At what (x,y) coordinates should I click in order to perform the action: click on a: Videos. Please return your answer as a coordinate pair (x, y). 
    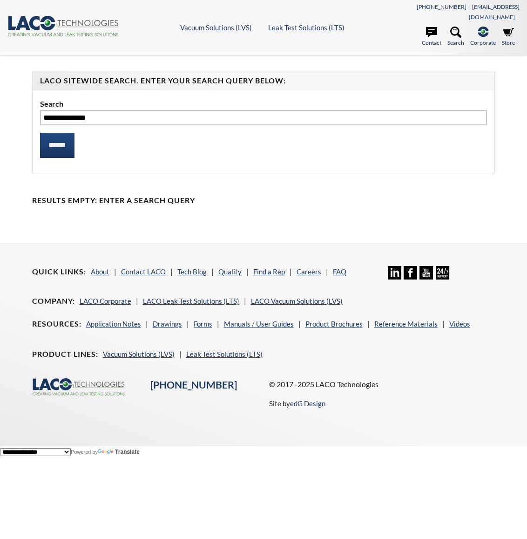
    Looking at the image, I should click on (460, 324).